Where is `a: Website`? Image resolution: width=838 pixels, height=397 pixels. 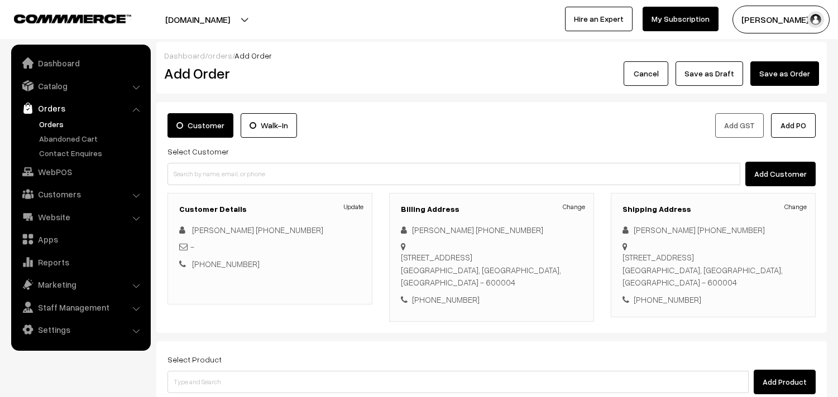
a: Website is located at coordinates (80, 217).